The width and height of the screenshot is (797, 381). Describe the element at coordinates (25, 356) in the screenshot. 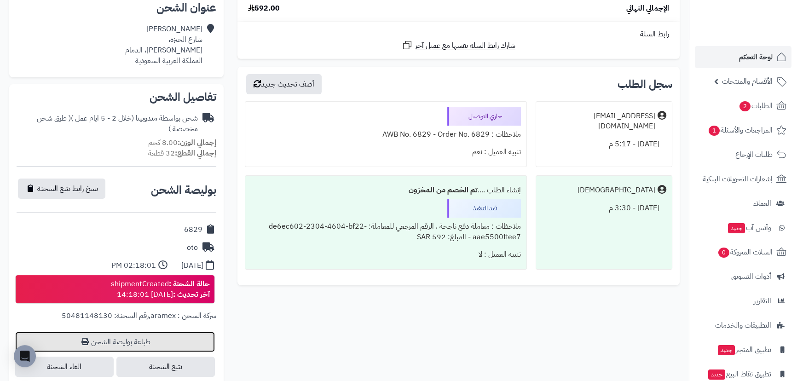

I see `div: Open Intercom Messenger` at that location.